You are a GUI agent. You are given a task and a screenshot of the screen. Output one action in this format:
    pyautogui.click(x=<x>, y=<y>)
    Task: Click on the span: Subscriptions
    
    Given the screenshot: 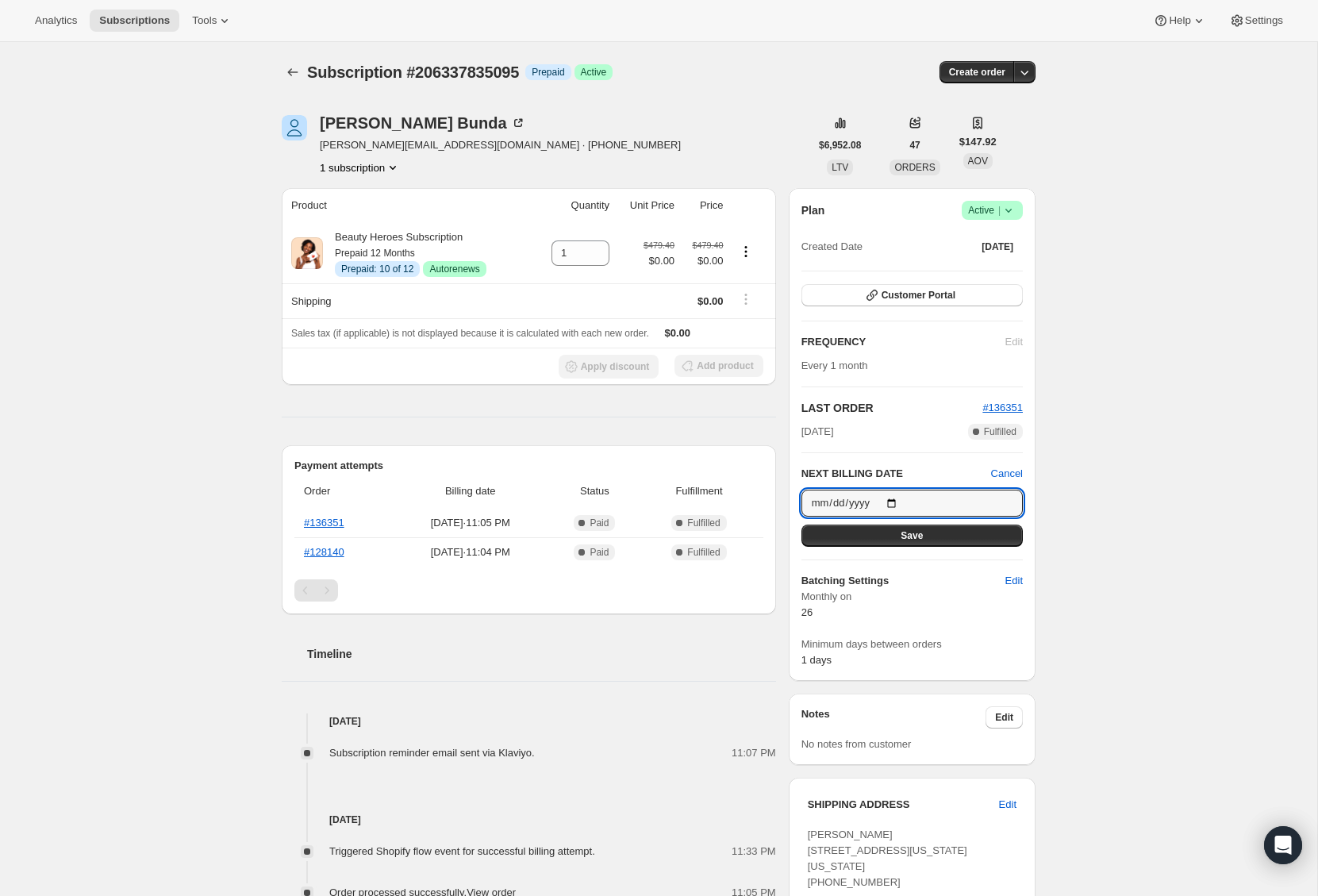 What is the action you would take?
    pyautogui.click(x=134, y=21)
    